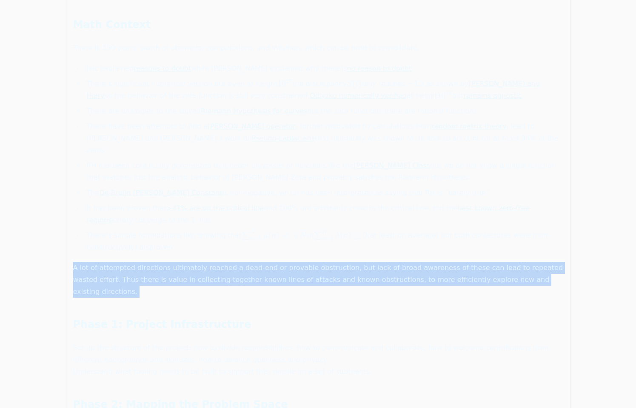 The width and height of the screenshot is (636, 408). I want to click on li: There’s simple formulations like showing that or (at least on average) but both conjectures were ..., so click(324, 241).